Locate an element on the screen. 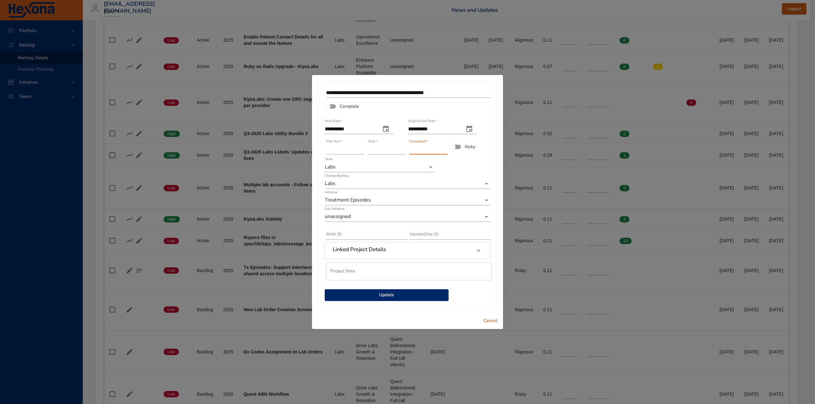 This screenshot has width=815, height=404. button: Cancel is located at coordinates (490, 321).